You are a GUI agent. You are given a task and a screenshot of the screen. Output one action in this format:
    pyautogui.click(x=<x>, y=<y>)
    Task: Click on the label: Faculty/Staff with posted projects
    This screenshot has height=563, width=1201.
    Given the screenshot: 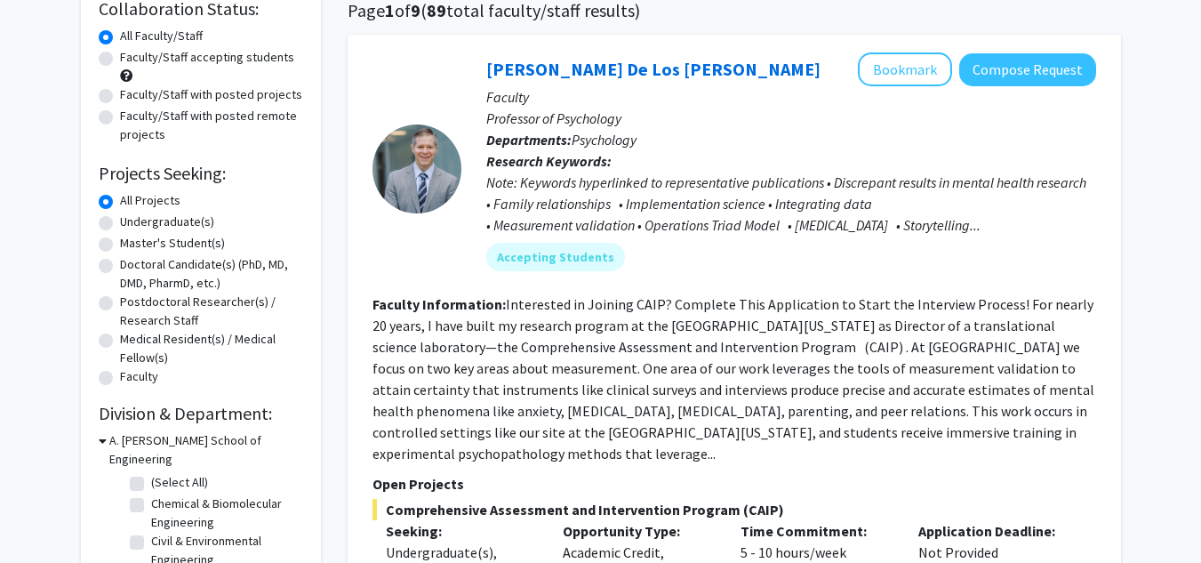 What is the action you would take?
    pyautogui.click(x=211, y=94)
    